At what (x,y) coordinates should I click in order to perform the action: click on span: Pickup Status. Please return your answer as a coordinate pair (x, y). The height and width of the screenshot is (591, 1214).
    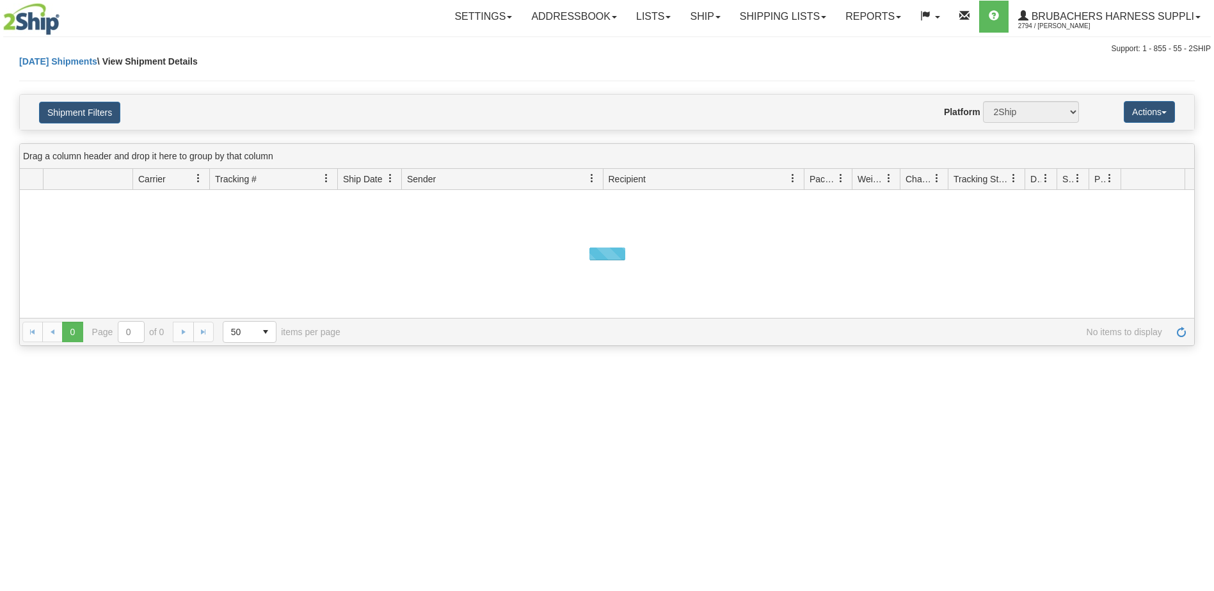
    Looking at the image, I should click on (1099, 179).